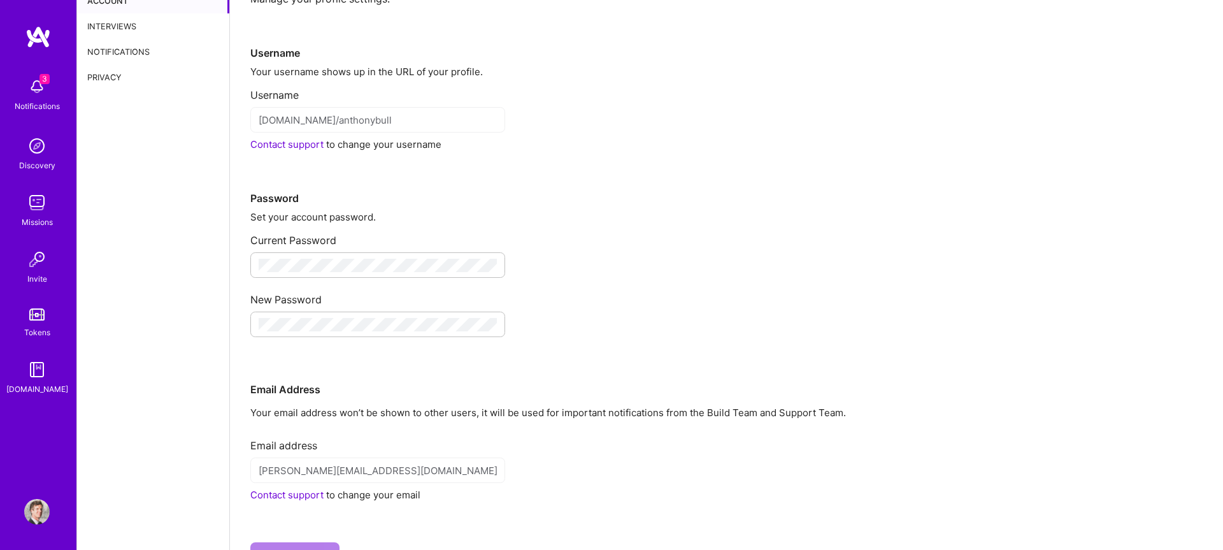 This screenshot has height=550, width=1223. What do you see at coordinates (726, 412) in the screenshot?
I see `p: Your email address won’t be shown to other users, it will be used for important notifications fro...` at bounding box center [726, 412].